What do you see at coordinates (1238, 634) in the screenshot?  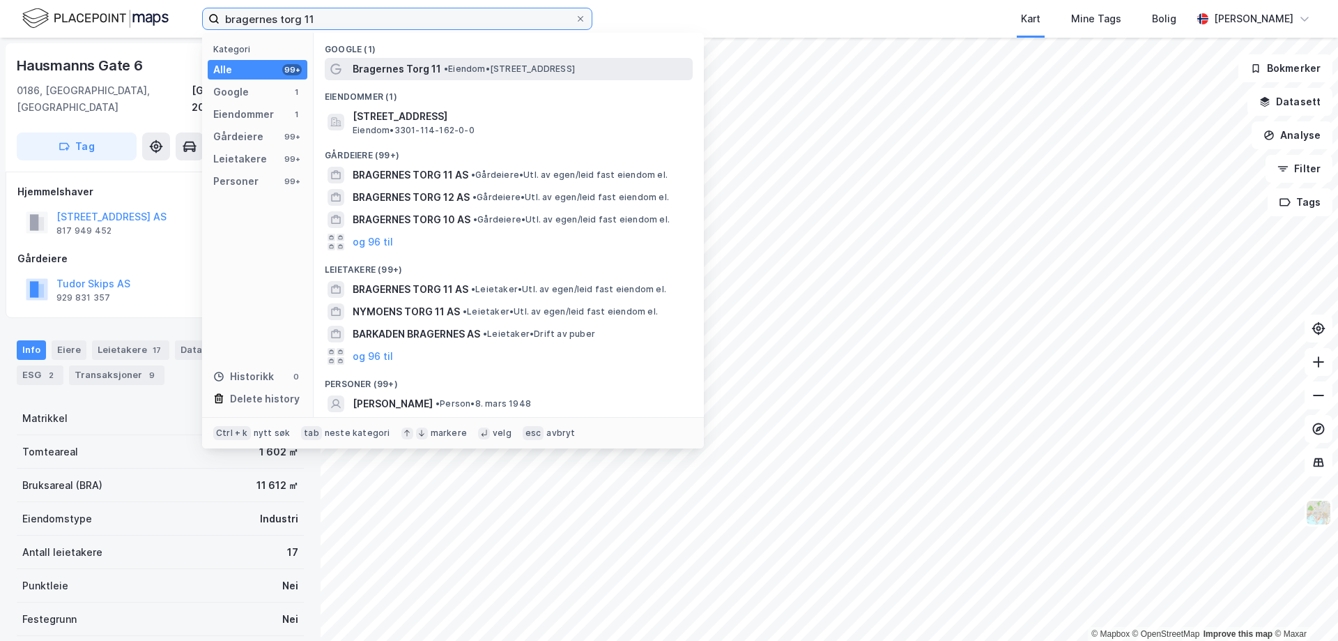 I see `a: Improve this map` at bounding box center [1238, 634].